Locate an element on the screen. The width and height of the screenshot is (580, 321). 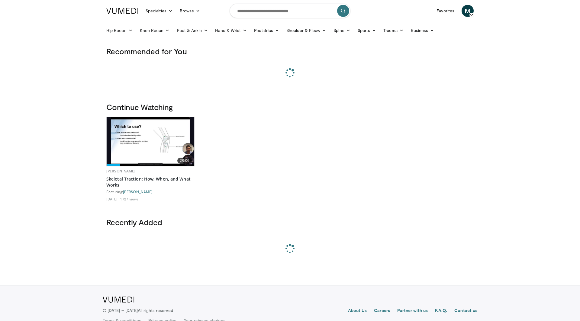
img: 9d941404-83b0-42c9-925c-3ade7fb56f22.620x360_q85_upscale.jpg is located at coordinates (150, 142).